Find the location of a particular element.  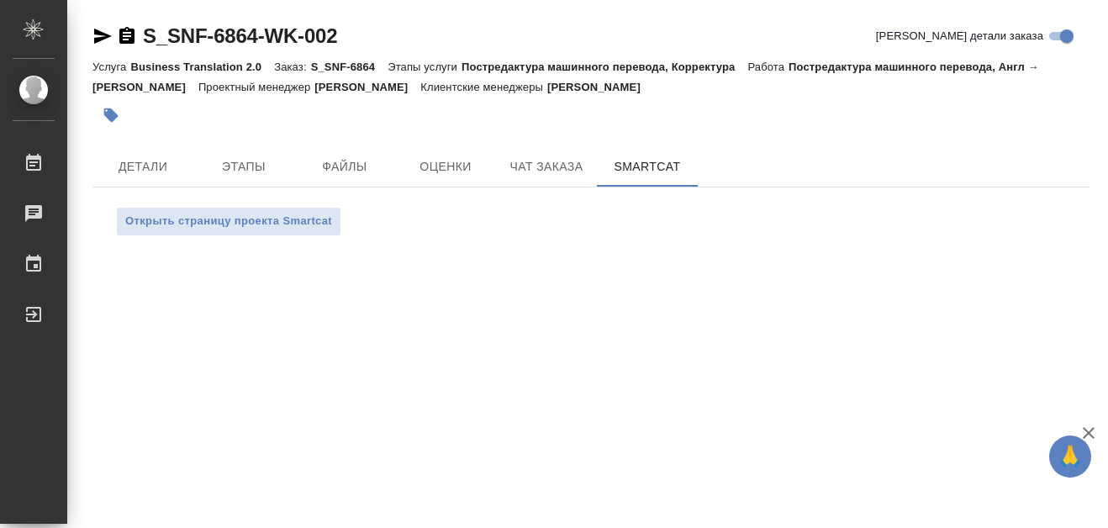

button: Добавить тэг is located at coordinates (111, 115).